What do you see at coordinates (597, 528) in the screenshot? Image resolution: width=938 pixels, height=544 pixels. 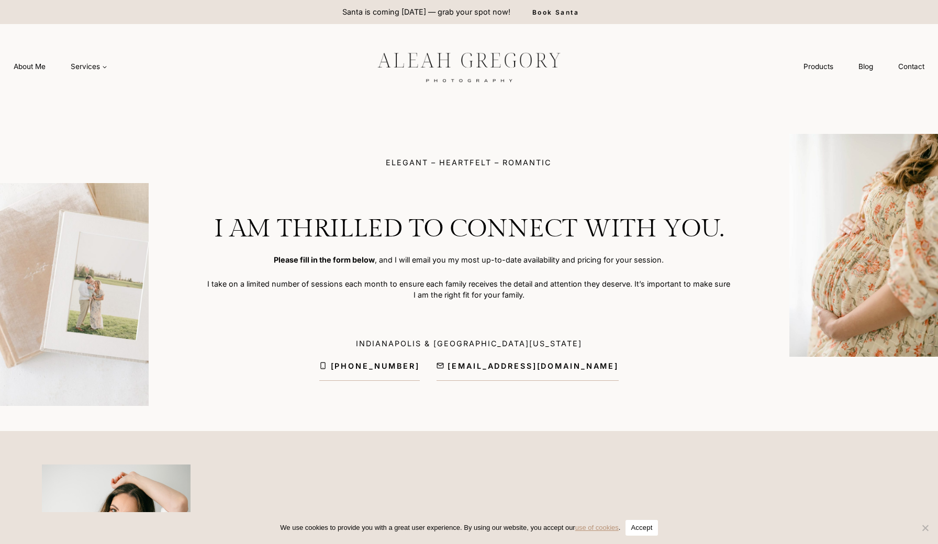 I see `a: use of cookies` at bounding box center [597, 528].